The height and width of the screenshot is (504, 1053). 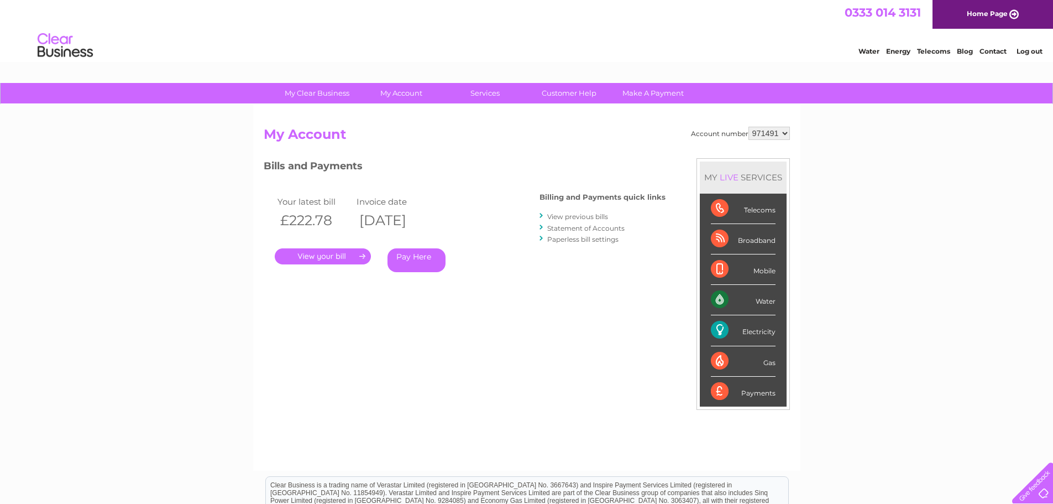 I want to click on a: Pay Here, so click(x=416, y=260).